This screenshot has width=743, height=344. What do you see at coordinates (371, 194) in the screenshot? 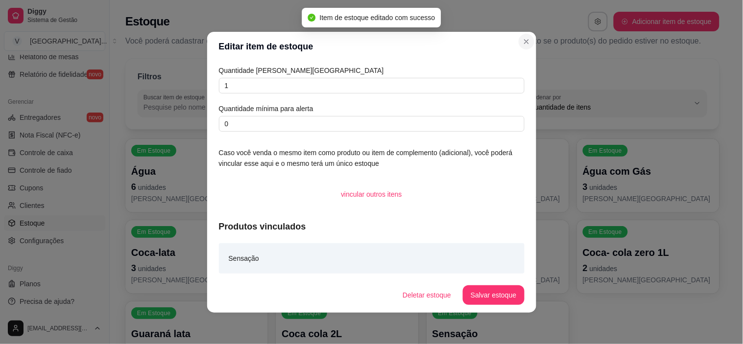
I see `button: vincular outros itens` at bounding box center [371, 194].